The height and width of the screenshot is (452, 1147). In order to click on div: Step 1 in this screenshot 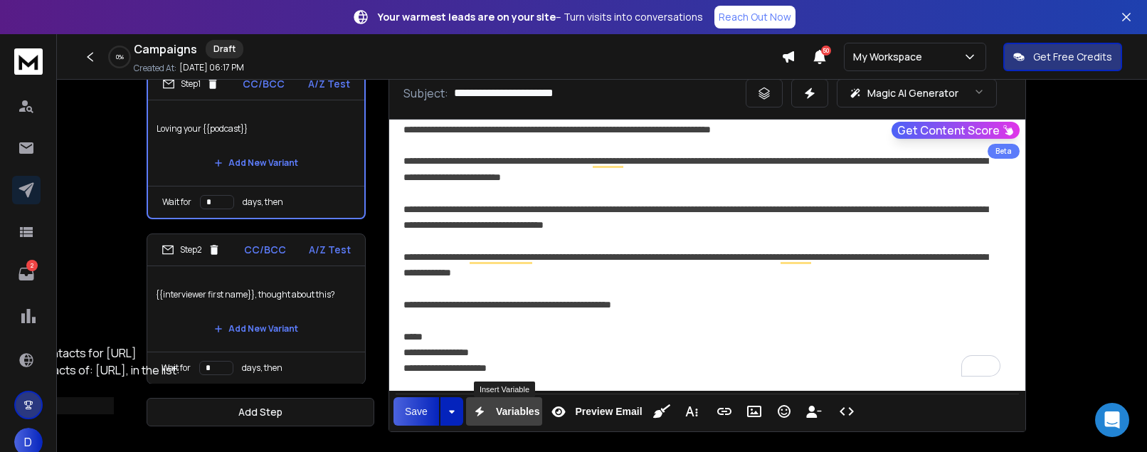, I will do `click(191, 84)`.